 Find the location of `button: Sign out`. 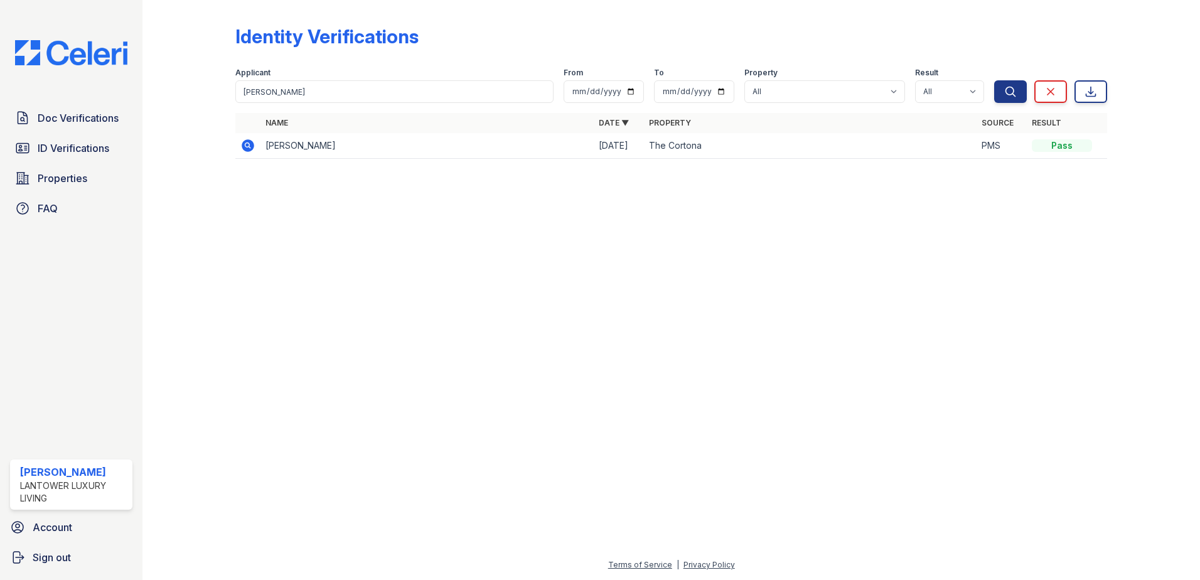

button: Sign out is located at coordinates (71, 557).